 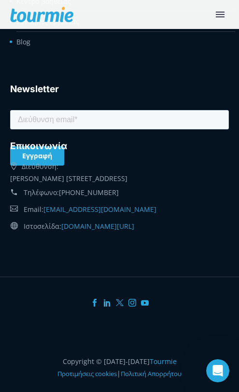 What do you see at coordinates (163, 361) in the screenshot?
I see `a: Tourmie` at bounding box center [163, 361].